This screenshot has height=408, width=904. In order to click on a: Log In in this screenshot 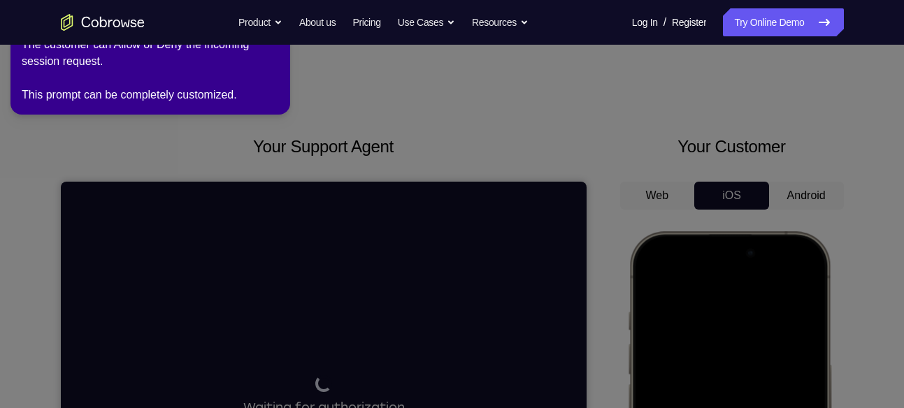, I will do `click(645, 22)`.